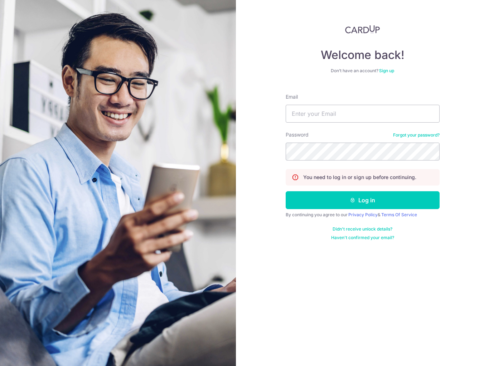 This screenshot has width=489, height=366. What do you see at coordinates (297, 135) in the screenshot?
I see `label: Password` at bounding box center [297, 135].